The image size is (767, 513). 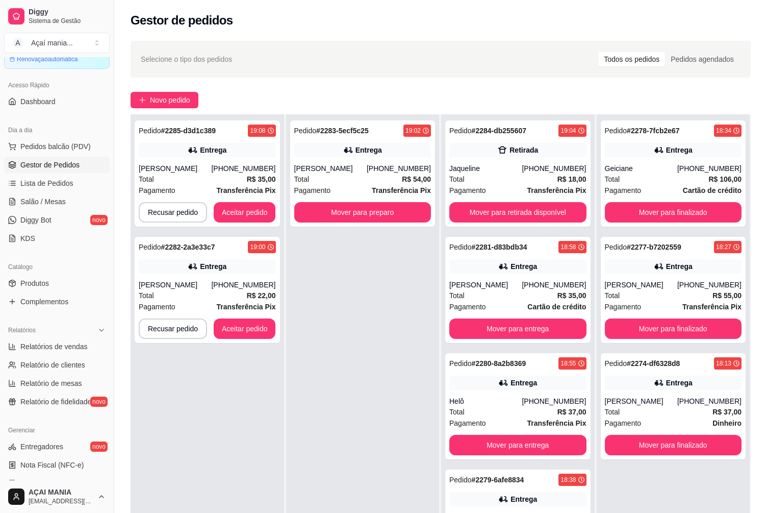 I want to click on a: Relatório de clientes, so click(x=57, y=365).